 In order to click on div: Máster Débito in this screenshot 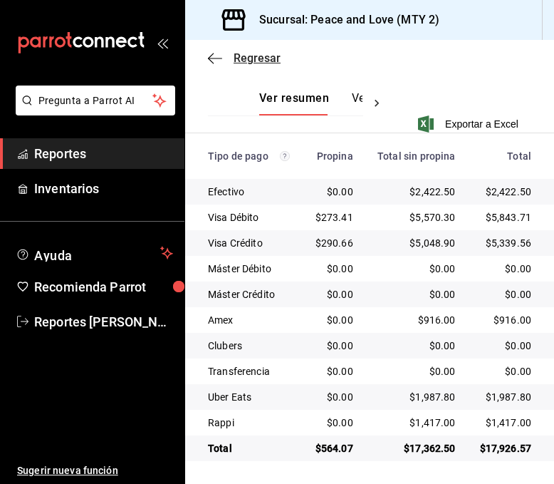, I will do `click(249, 269)`.